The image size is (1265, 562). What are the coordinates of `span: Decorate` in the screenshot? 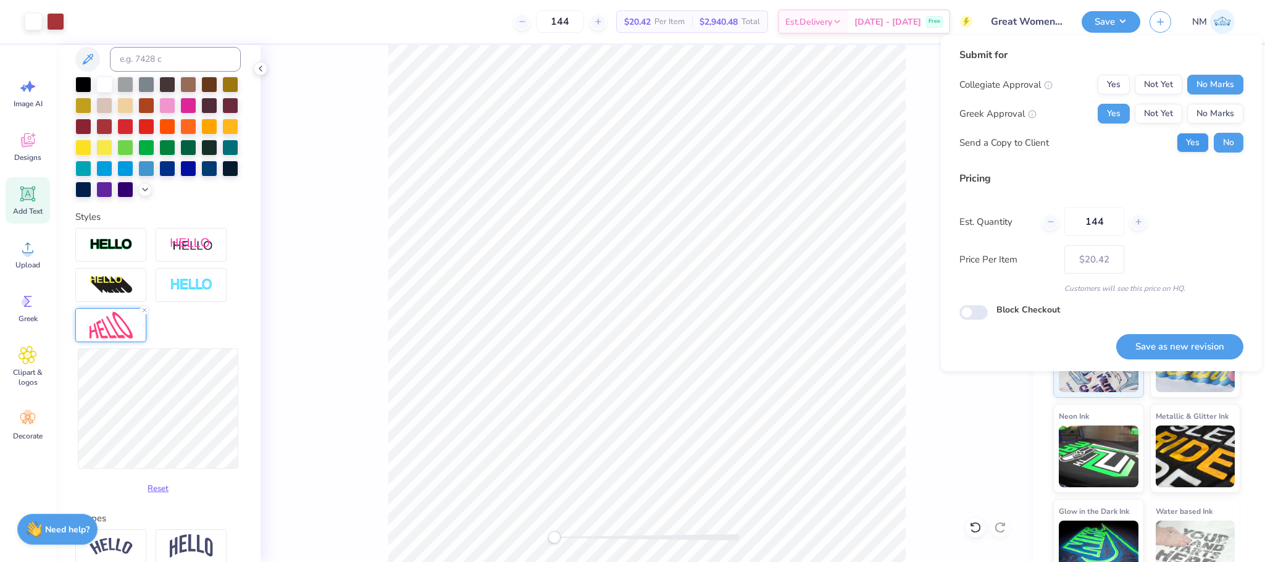 It's located at (28, 436).